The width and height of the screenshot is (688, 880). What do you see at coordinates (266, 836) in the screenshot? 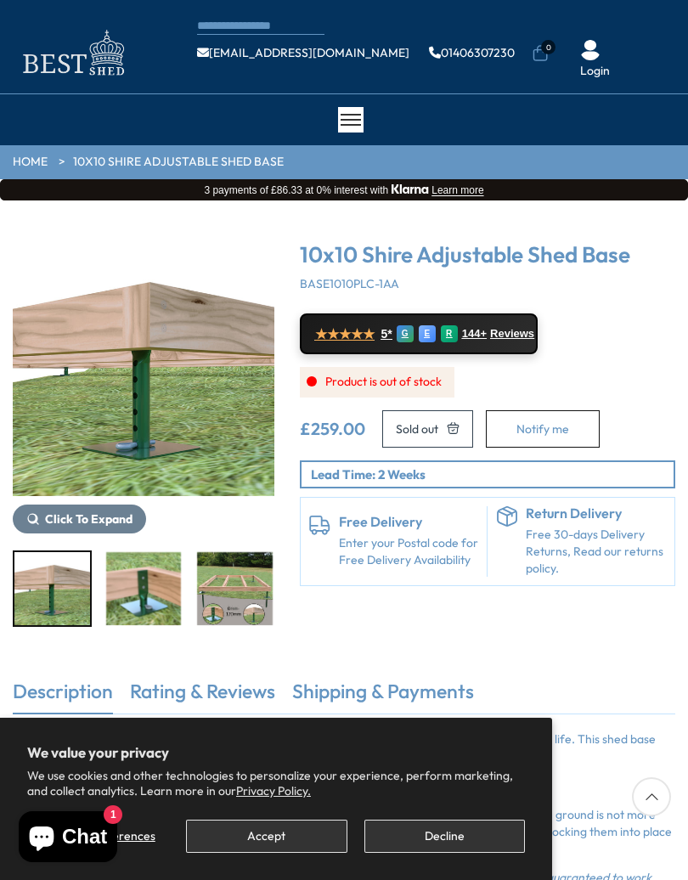
I see `button: Accept` at bounding box center [266, 836].